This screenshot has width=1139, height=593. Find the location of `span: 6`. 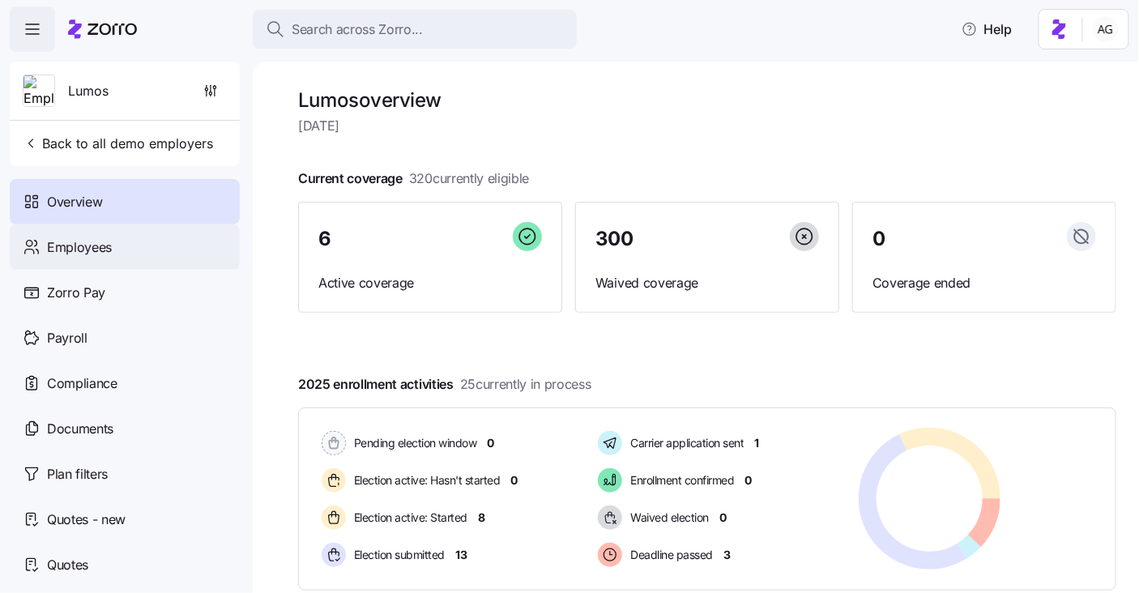

span: 6 is located at coordinates (325, 239).